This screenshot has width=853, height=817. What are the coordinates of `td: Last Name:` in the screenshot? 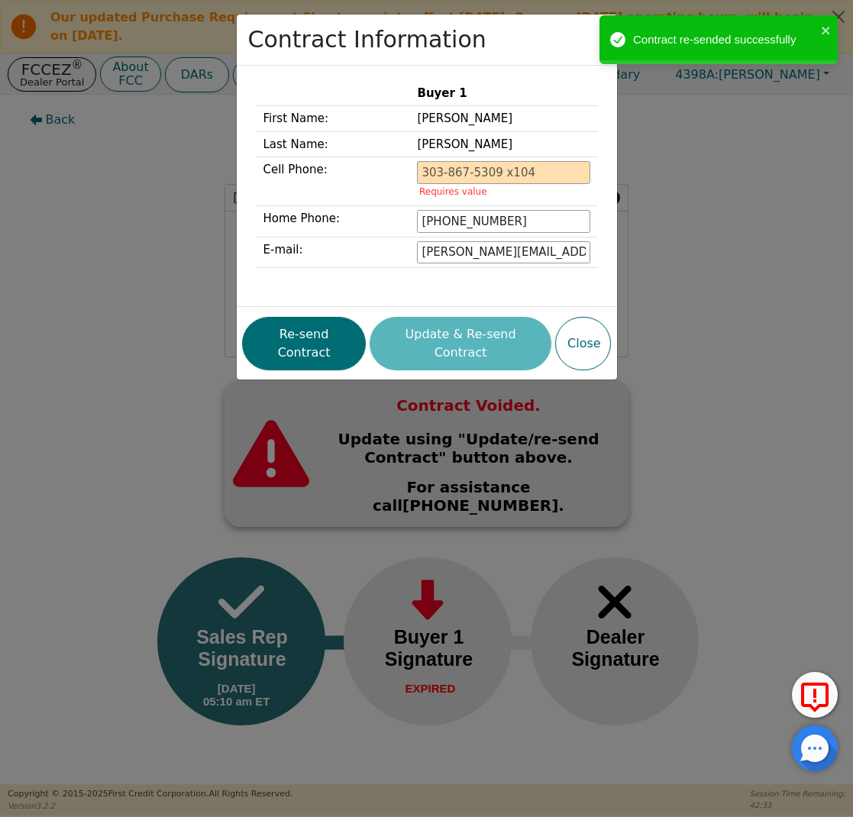 It's located at (333, 144).